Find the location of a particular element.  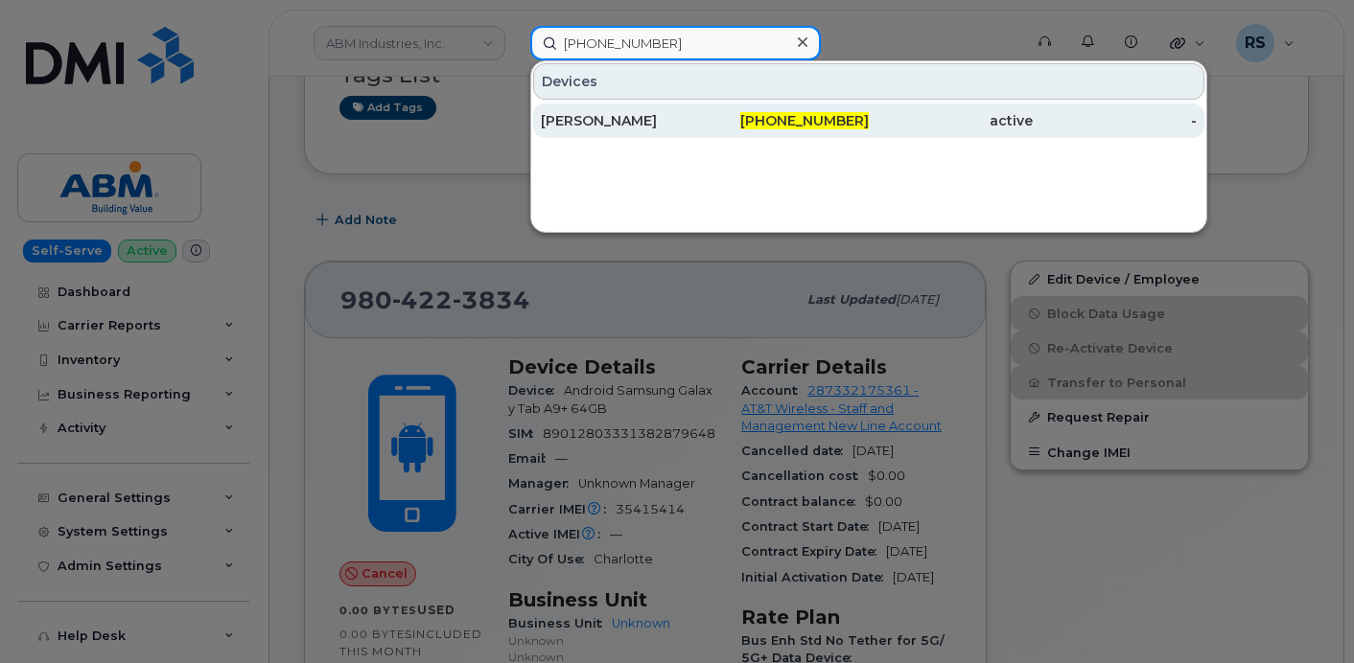

input: Find something... is located at coordinates (675, 43).